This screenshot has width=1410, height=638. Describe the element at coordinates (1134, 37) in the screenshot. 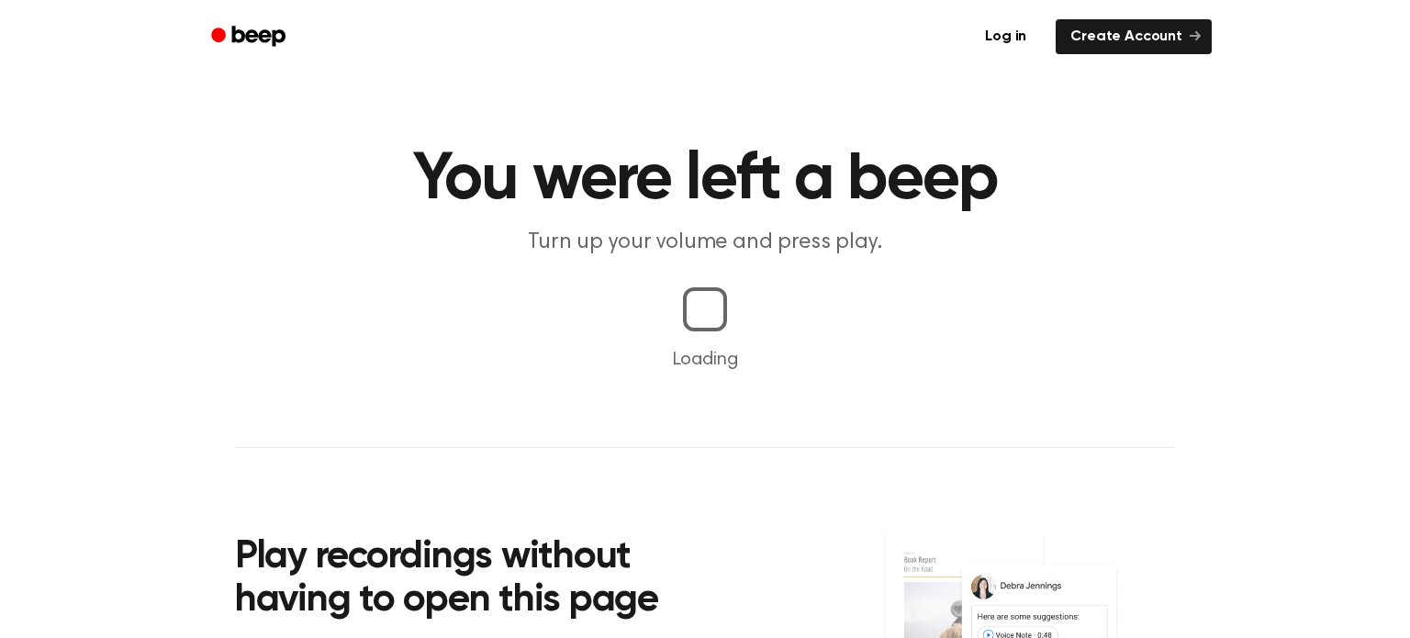

I see `a: Create Account` at that location.